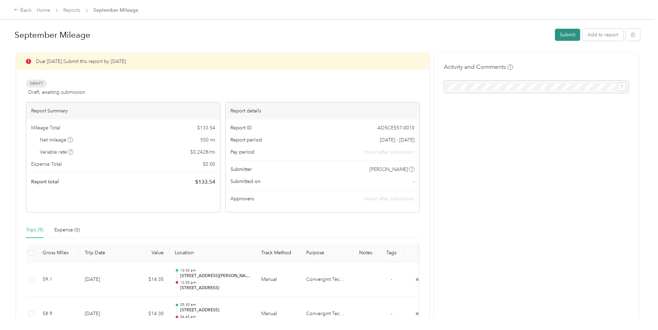 This screenshot has width=658, height=330. What do you see at coordinates (35, 230) in the screenshot?
I see `div: Trips (9)` at bounding box center [35, 230].